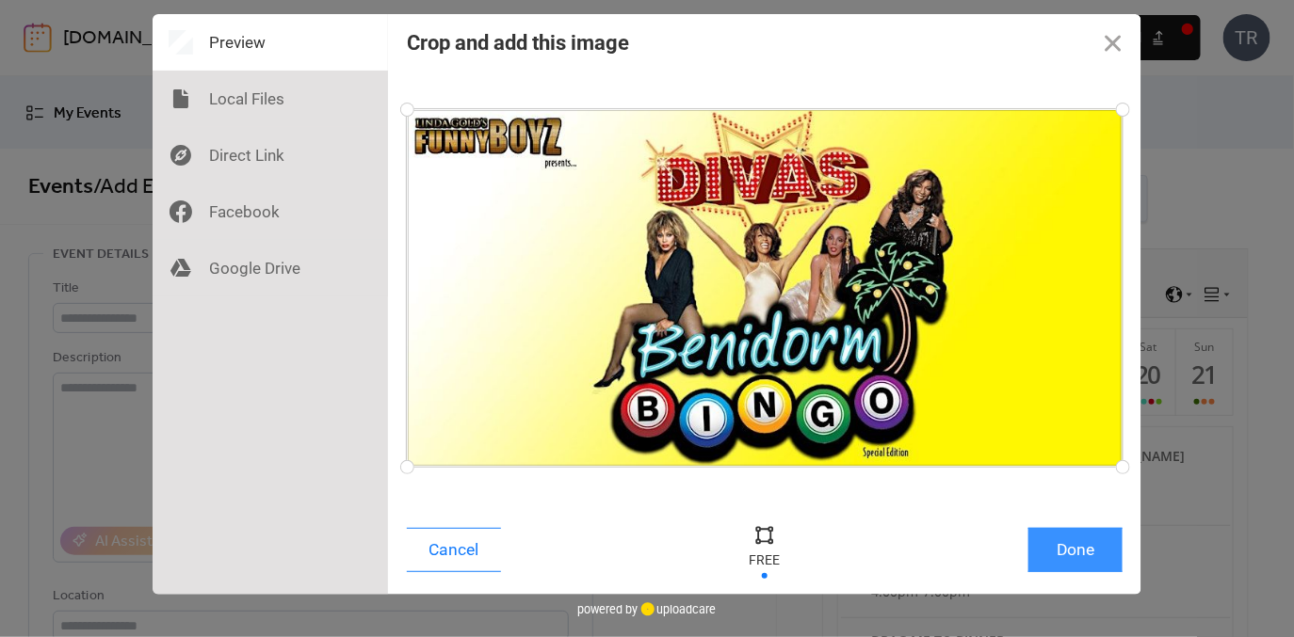 The image size is (1294, 637). Describe the element at coordinates (1075, 550) in the screenshot. I see `button: Done` at that location.